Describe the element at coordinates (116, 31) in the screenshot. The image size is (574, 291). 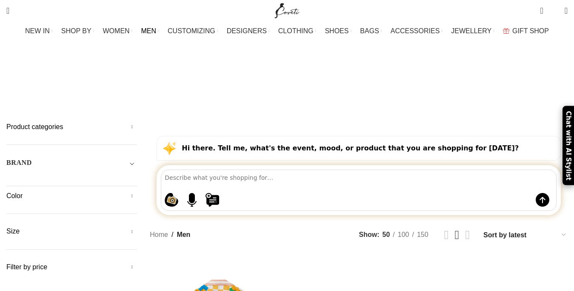
I see `span: WOMEN` at that location.